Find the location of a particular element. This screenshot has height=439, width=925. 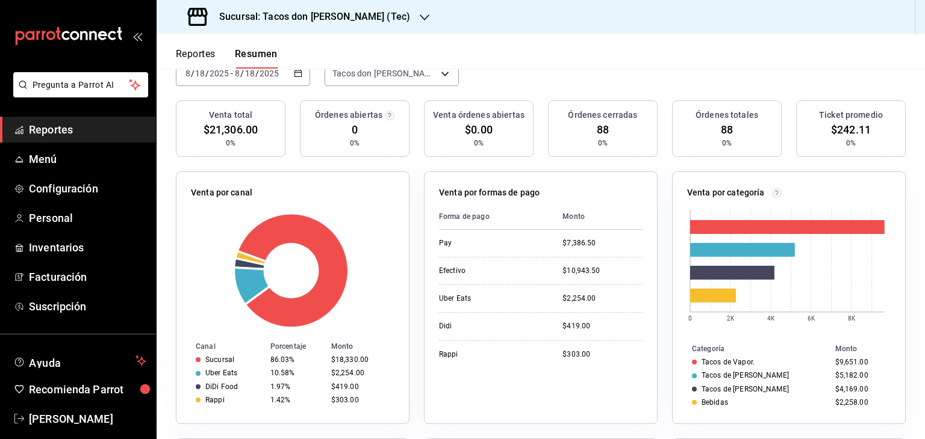

text: 8K is located at coordinates (851, 318).